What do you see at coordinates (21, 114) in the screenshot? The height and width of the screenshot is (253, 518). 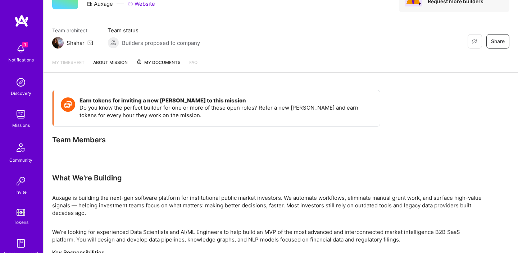 I see `img: teamwork` at bounding box center [21, 114].